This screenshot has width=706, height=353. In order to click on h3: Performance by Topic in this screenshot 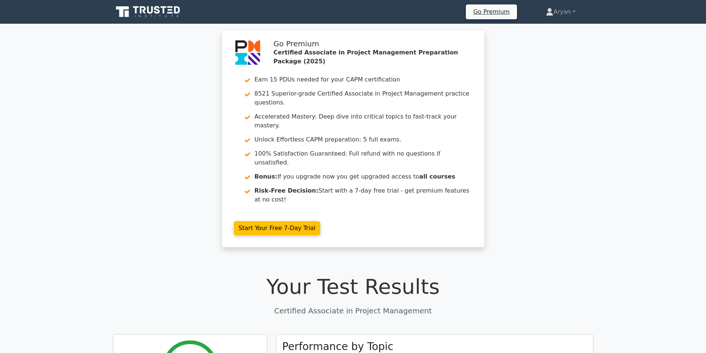, I will do `click(338, 347)`.